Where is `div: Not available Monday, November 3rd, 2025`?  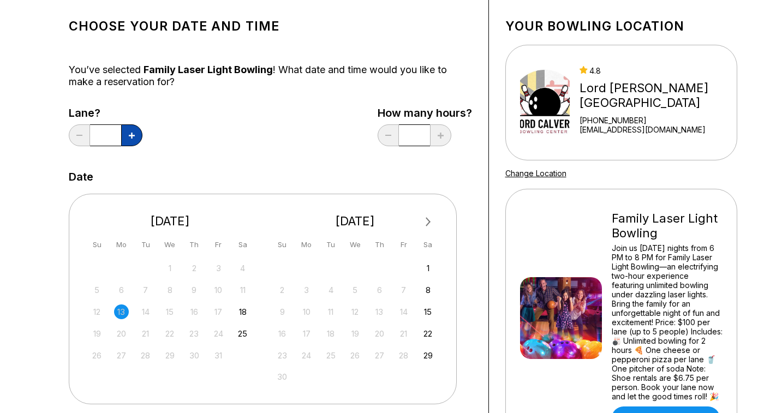
div: Not available Monday, November 3rd, 2025 is located at coordinates (306, 290).